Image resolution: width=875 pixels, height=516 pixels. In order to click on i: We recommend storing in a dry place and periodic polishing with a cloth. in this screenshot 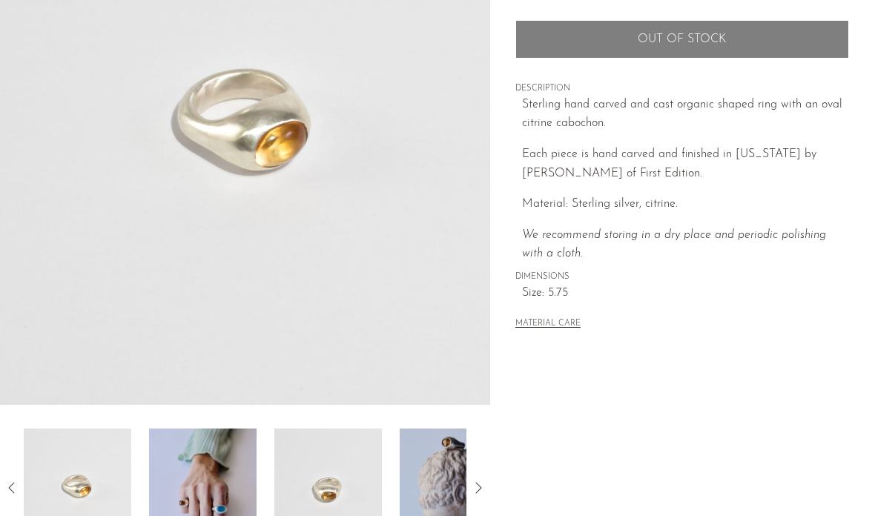, I will do `click(674, 245)`.